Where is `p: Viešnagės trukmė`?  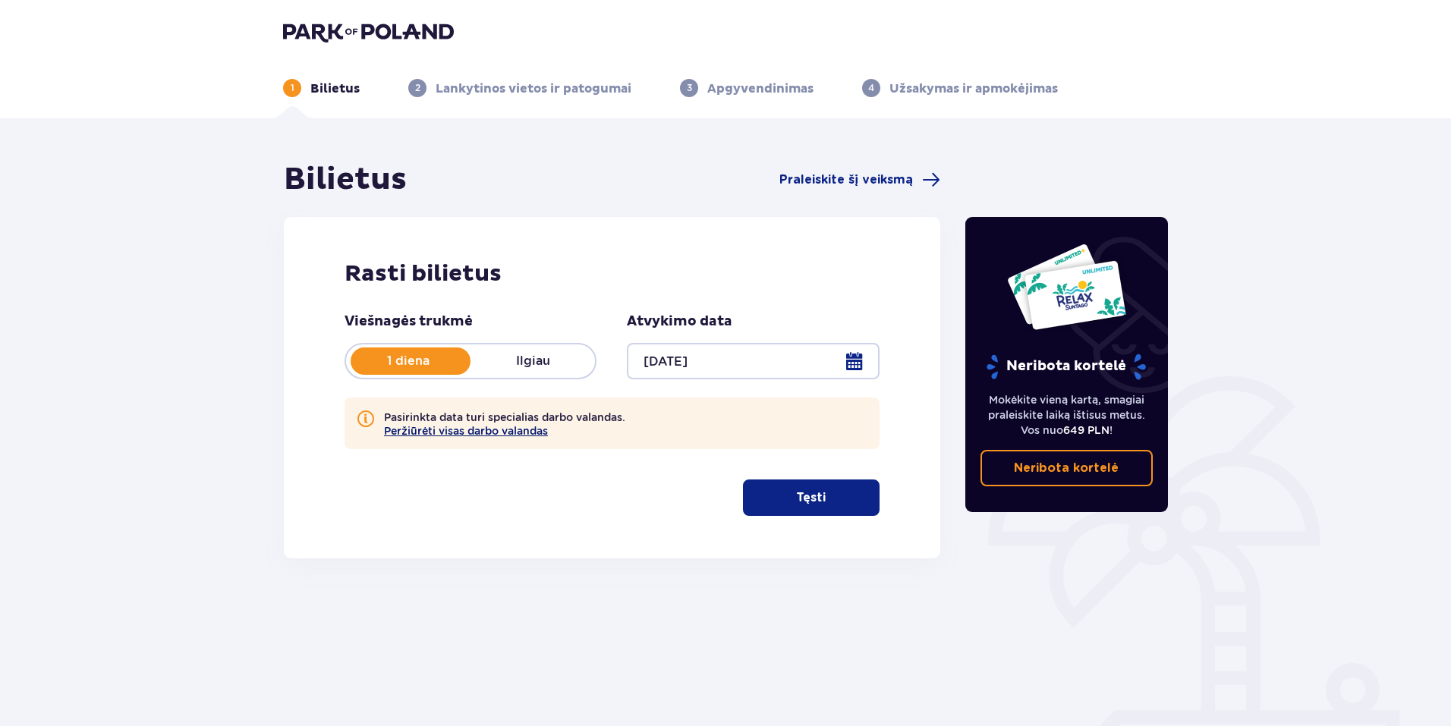
p: Viešnagės trukmė is located at coordinates (408, 322).